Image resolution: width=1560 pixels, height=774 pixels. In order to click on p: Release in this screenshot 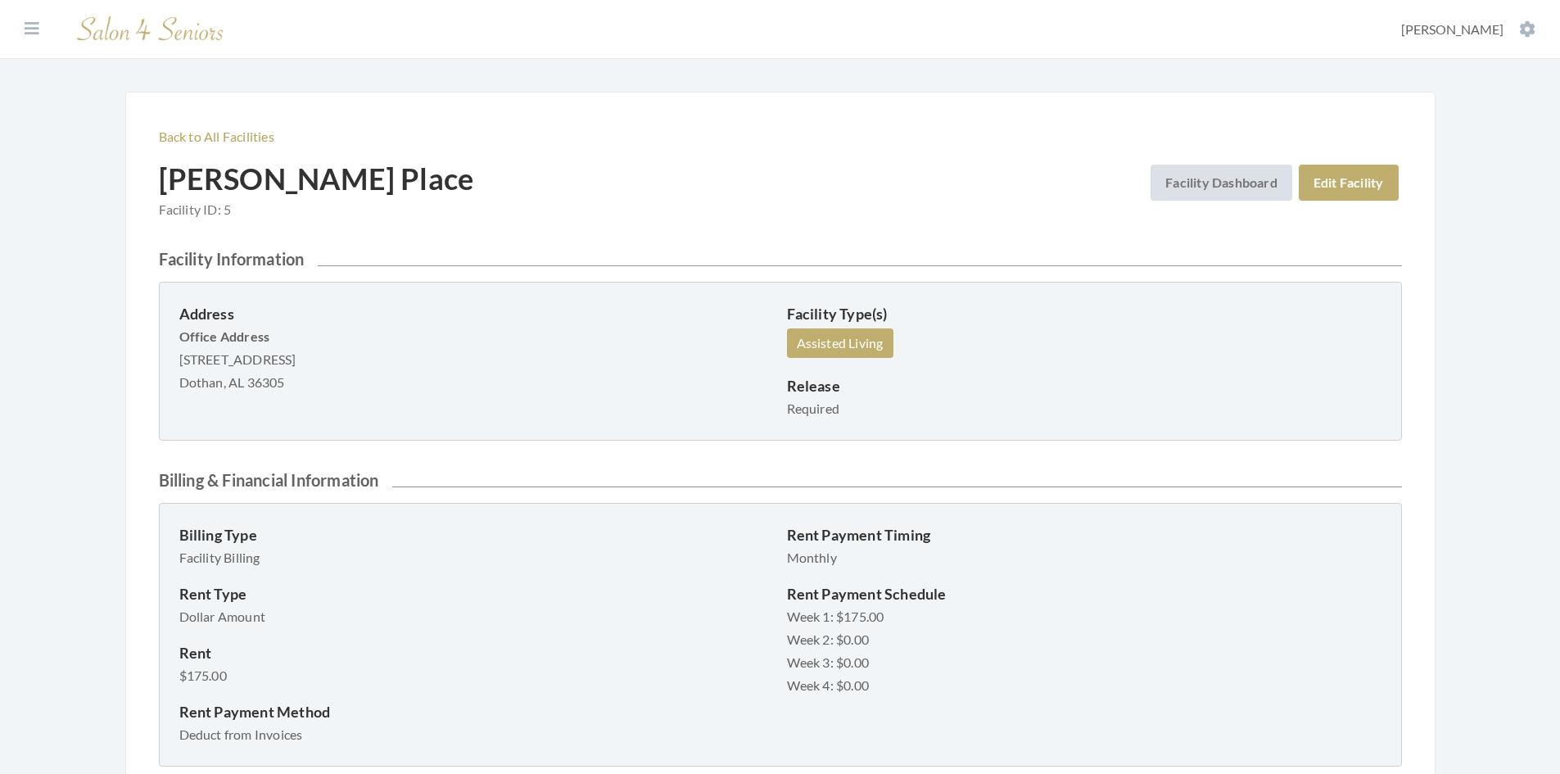, I will do `click(1084, 386)`.